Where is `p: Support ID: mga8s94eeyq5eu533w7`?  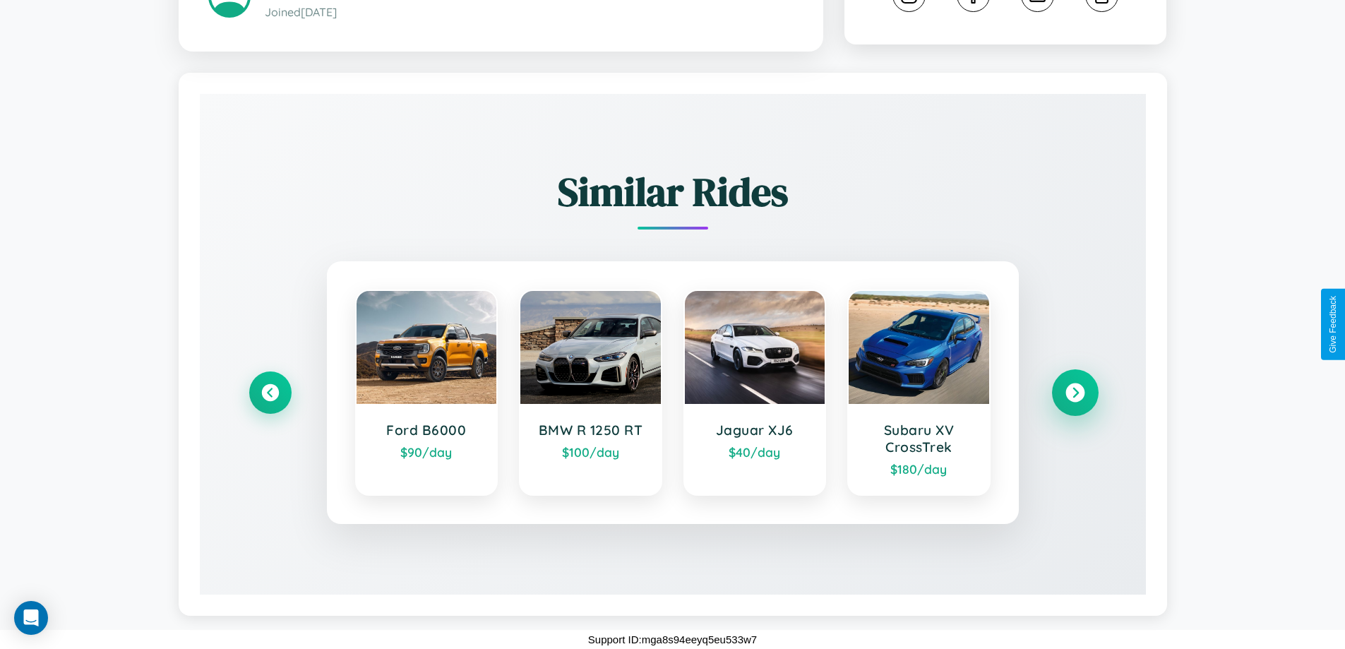 p: Support ID: mga8s94eeyq5eu533w7 is located at coordinates (672, 639).